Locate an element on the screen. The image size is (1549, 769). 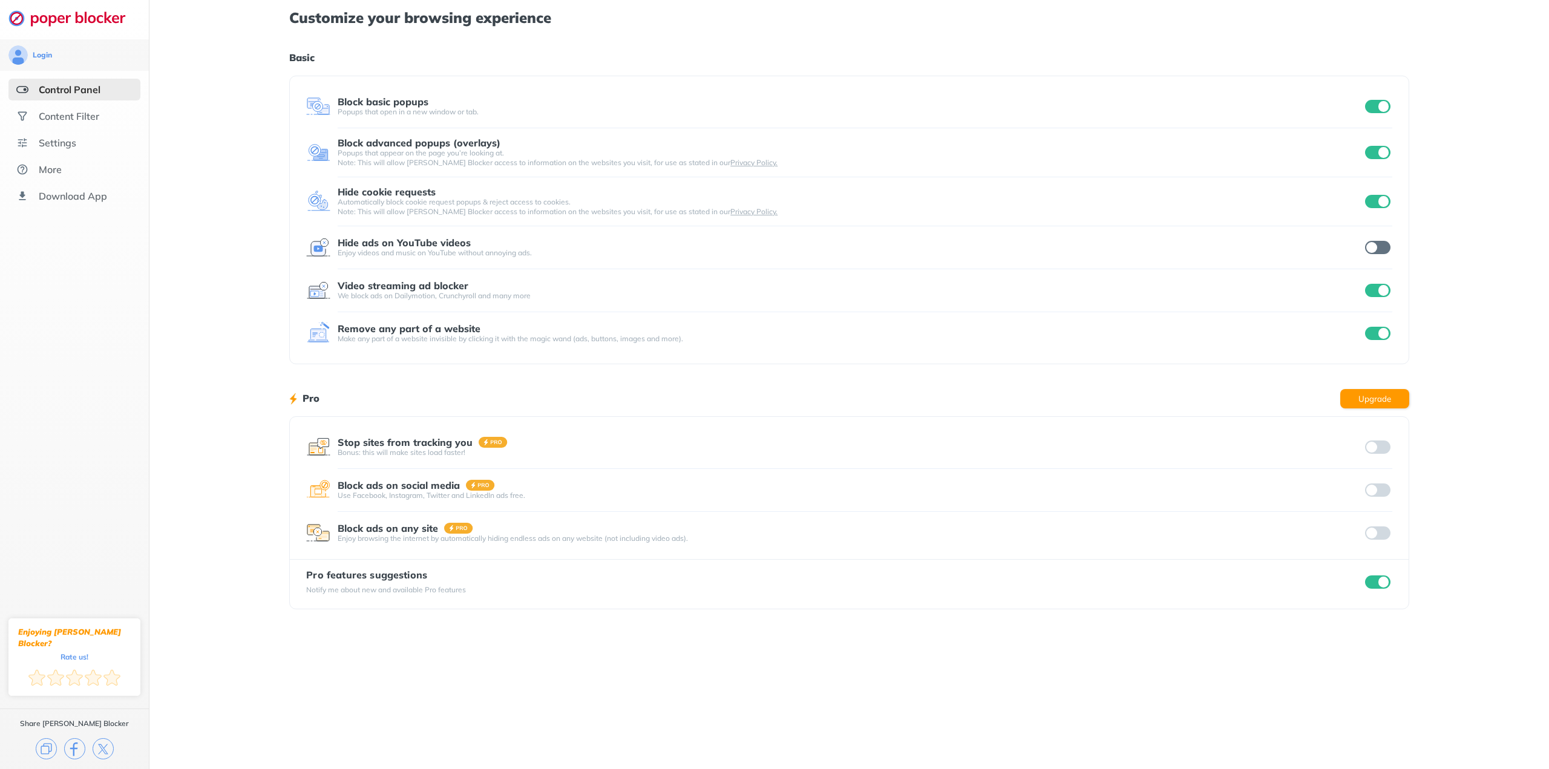
div: Enjoy videos and music on YouTube without annoying ads. is located at coordinates (850, 253).